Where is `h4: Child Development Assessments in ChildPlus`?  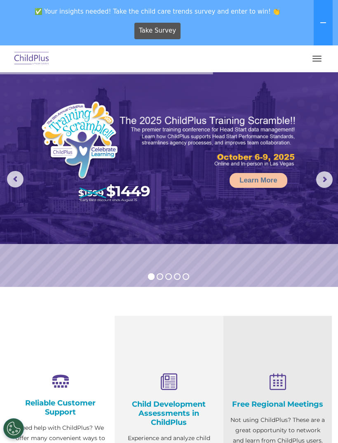 h4: Child Development Assessments in ChildPlus is located at coordinates (169, 413).